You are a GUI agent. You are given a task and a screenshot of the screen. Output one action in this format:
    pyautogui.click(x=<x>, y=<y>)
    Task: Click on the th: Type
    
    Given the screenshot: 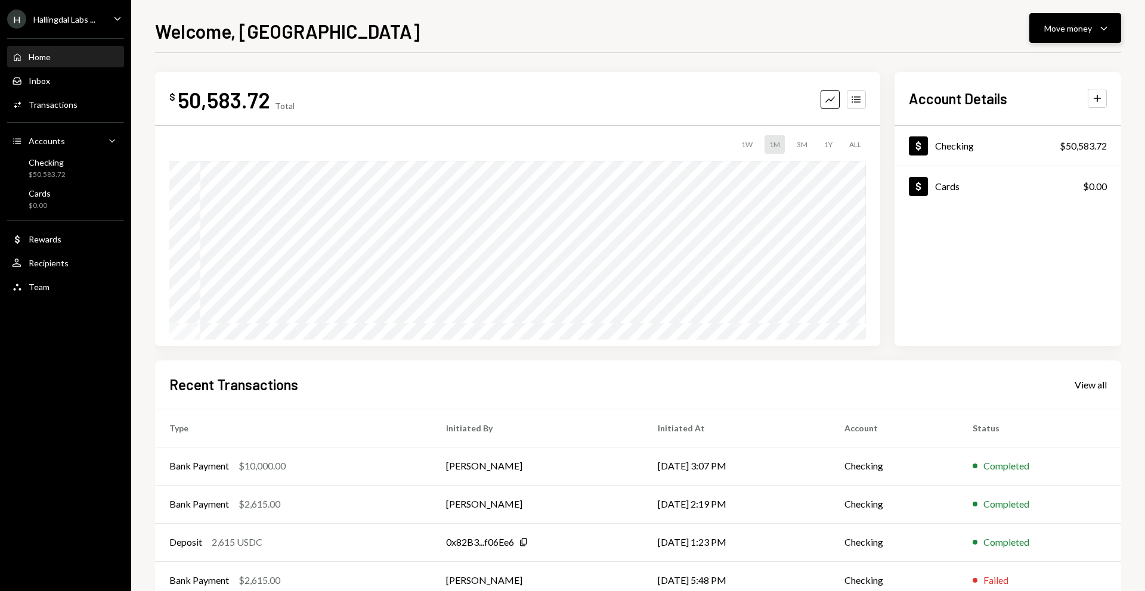 What is the action you would take?
    pyautogui.click(x=293, y=428)
    